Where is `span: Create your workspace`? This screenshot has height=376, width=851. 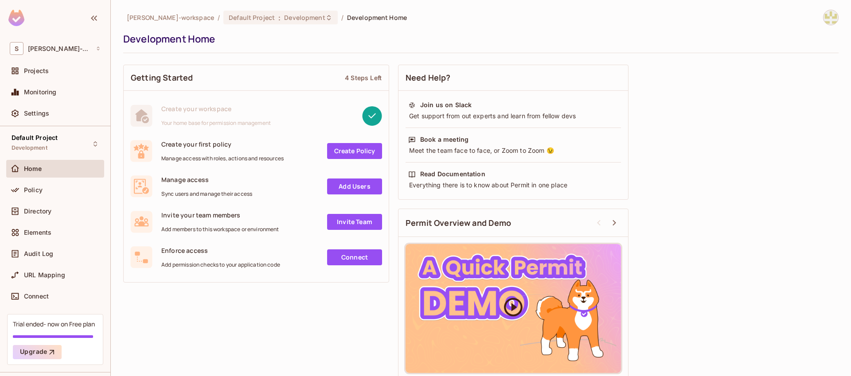
span: Create your workspace is located at coordinates (216, 109).